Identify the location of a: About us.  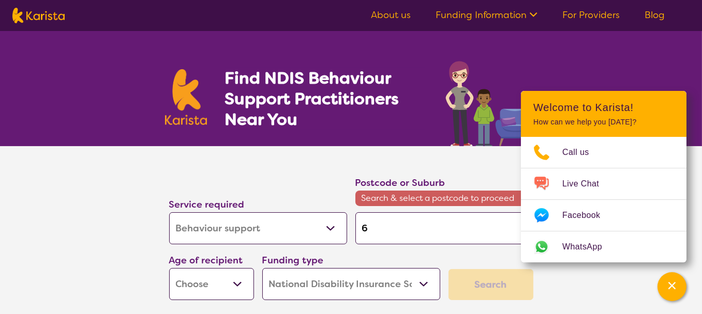
(390, 15).